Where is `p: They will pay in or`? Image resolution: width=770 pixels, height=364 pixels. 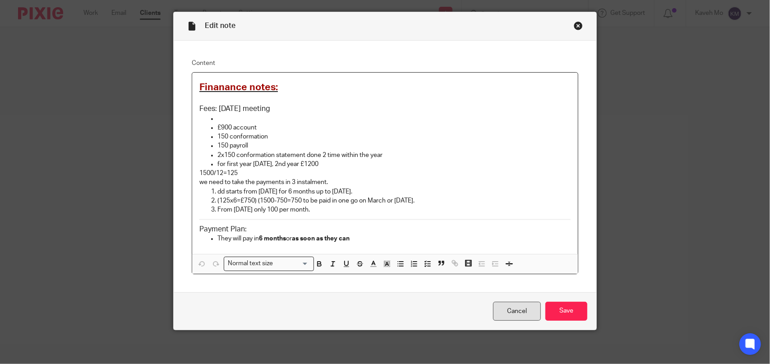 p: They will pay in or is located at coordinates (394, 239).